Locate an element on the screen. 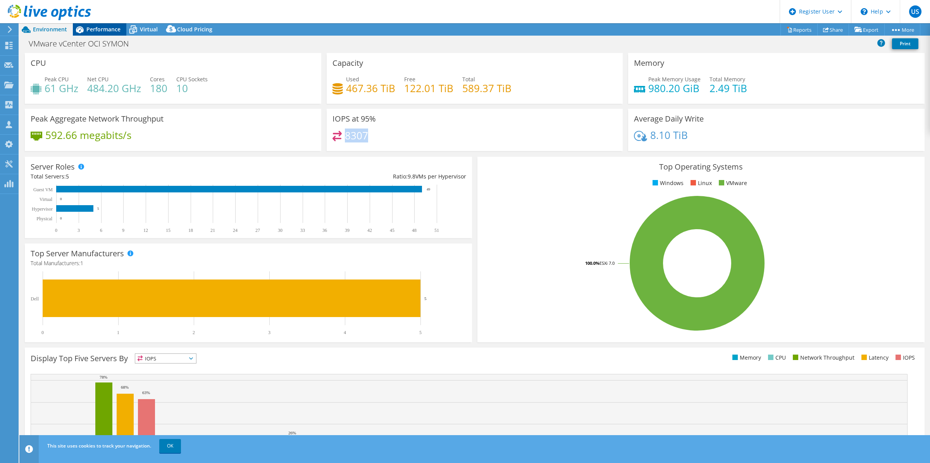  text: 4 is located at coordinates (345, 333).